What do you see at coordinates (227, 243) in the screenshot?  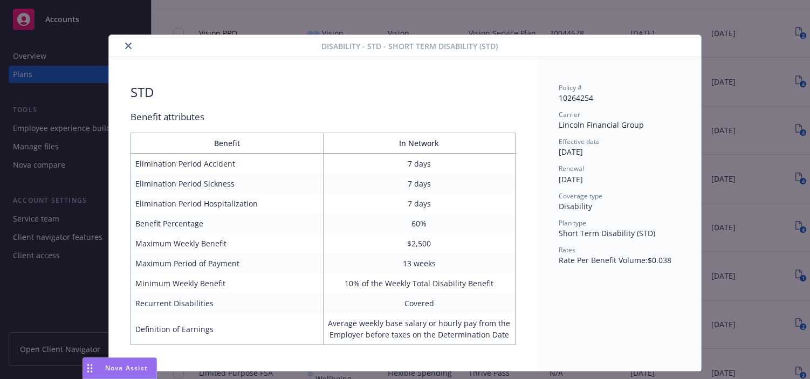 I see `td: Maximum Weekly Benefit` at bounding box center [227, 243].